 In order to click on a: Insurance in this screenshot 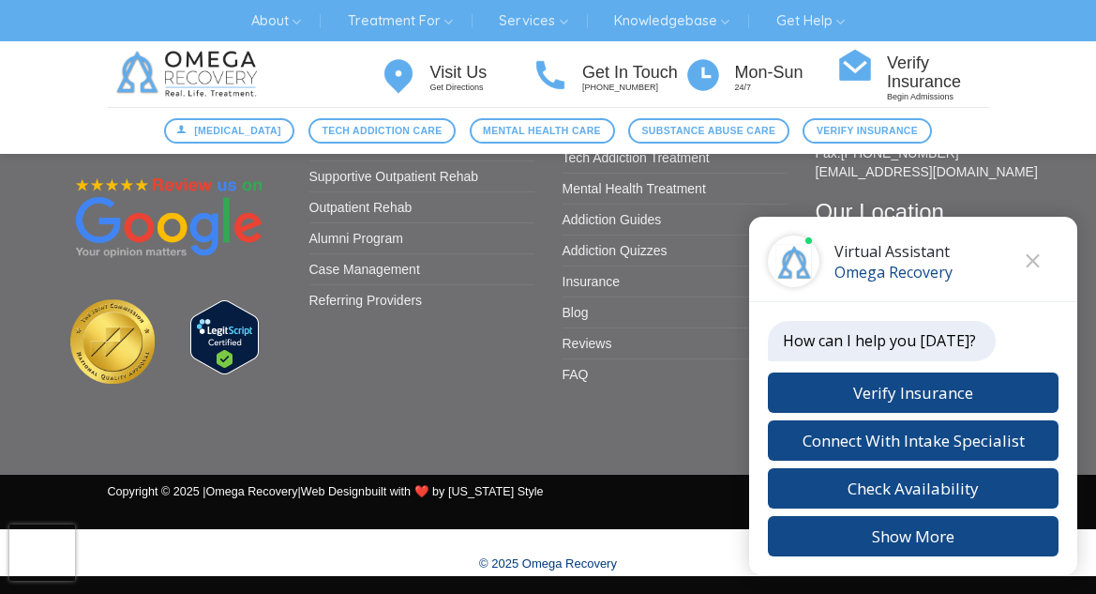, I will do `click(591, 281)`.